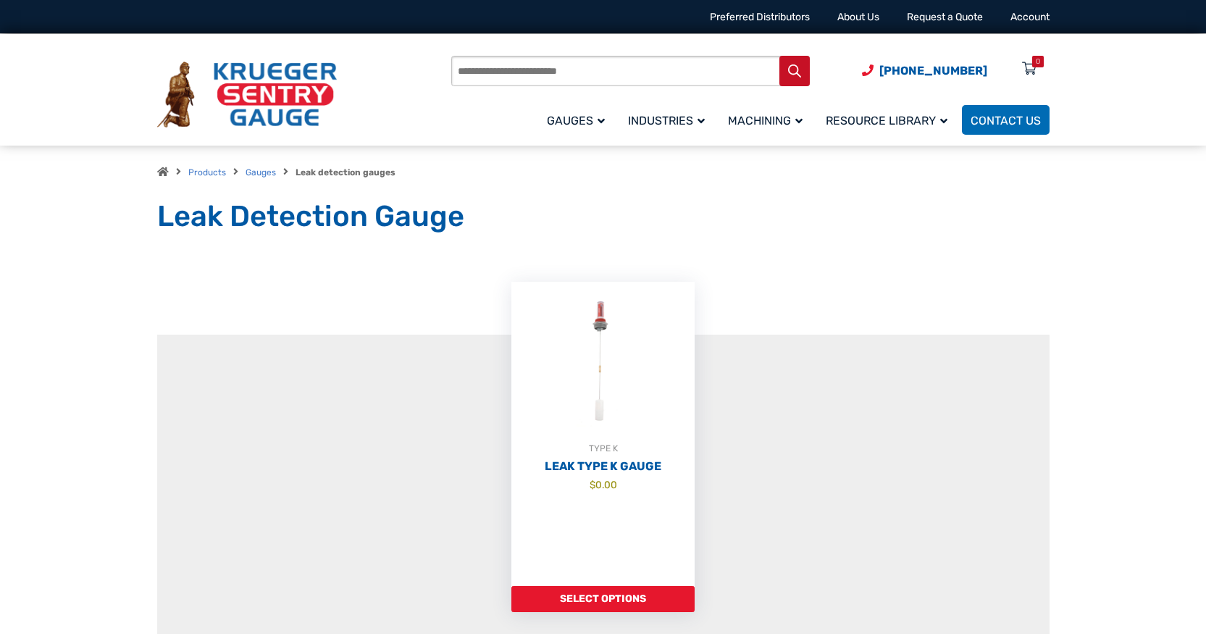 The image size is (1206, 644). Describe the element at coordinates (666, 120) in the screenshot. I see `span: Industries` at that location.